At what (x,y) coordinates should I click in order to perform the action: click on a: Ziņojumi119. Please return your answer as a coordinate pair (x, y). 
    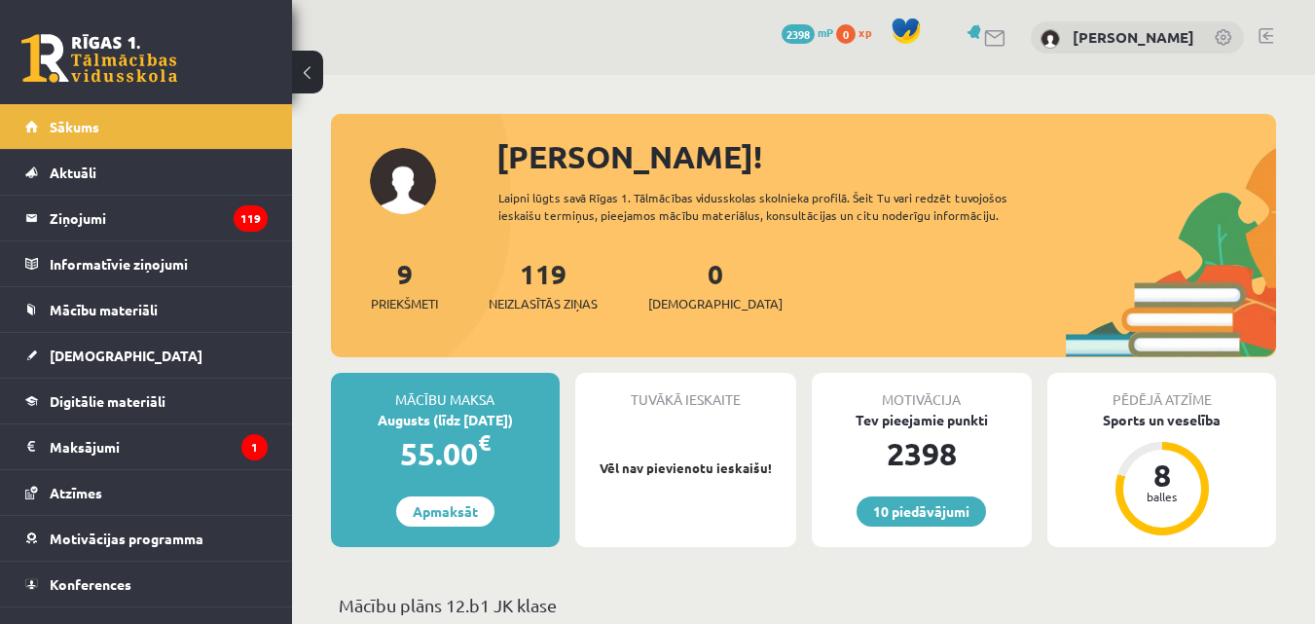
    Looking at the image, I should click on (146, 218).